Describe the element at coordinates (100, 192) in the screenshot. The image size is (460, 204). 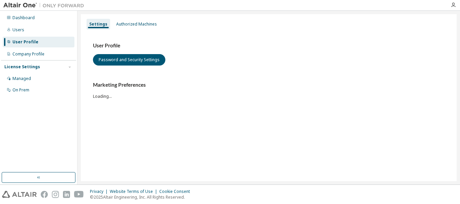
I see `div: Privacy` at that location.